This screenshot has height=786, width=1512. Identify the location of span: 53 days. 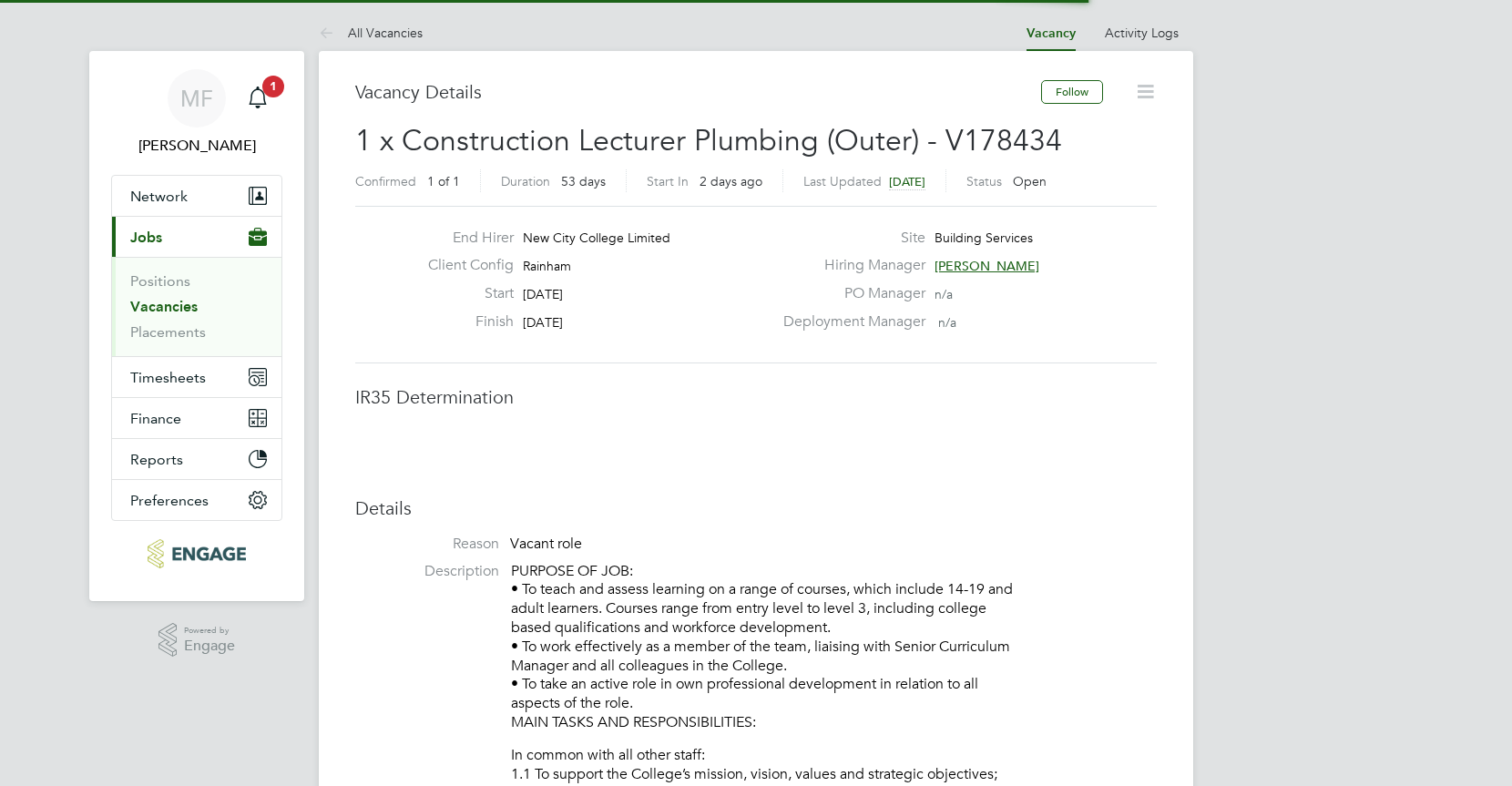
(583, 182).